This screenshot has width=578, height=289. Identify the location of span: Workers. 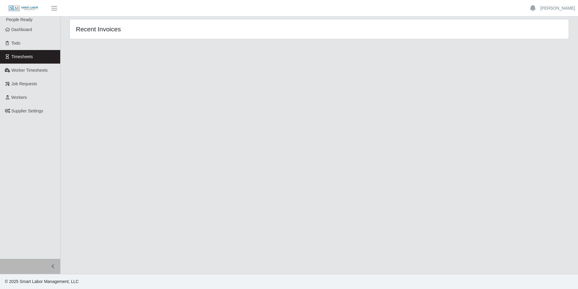
(19, 97).